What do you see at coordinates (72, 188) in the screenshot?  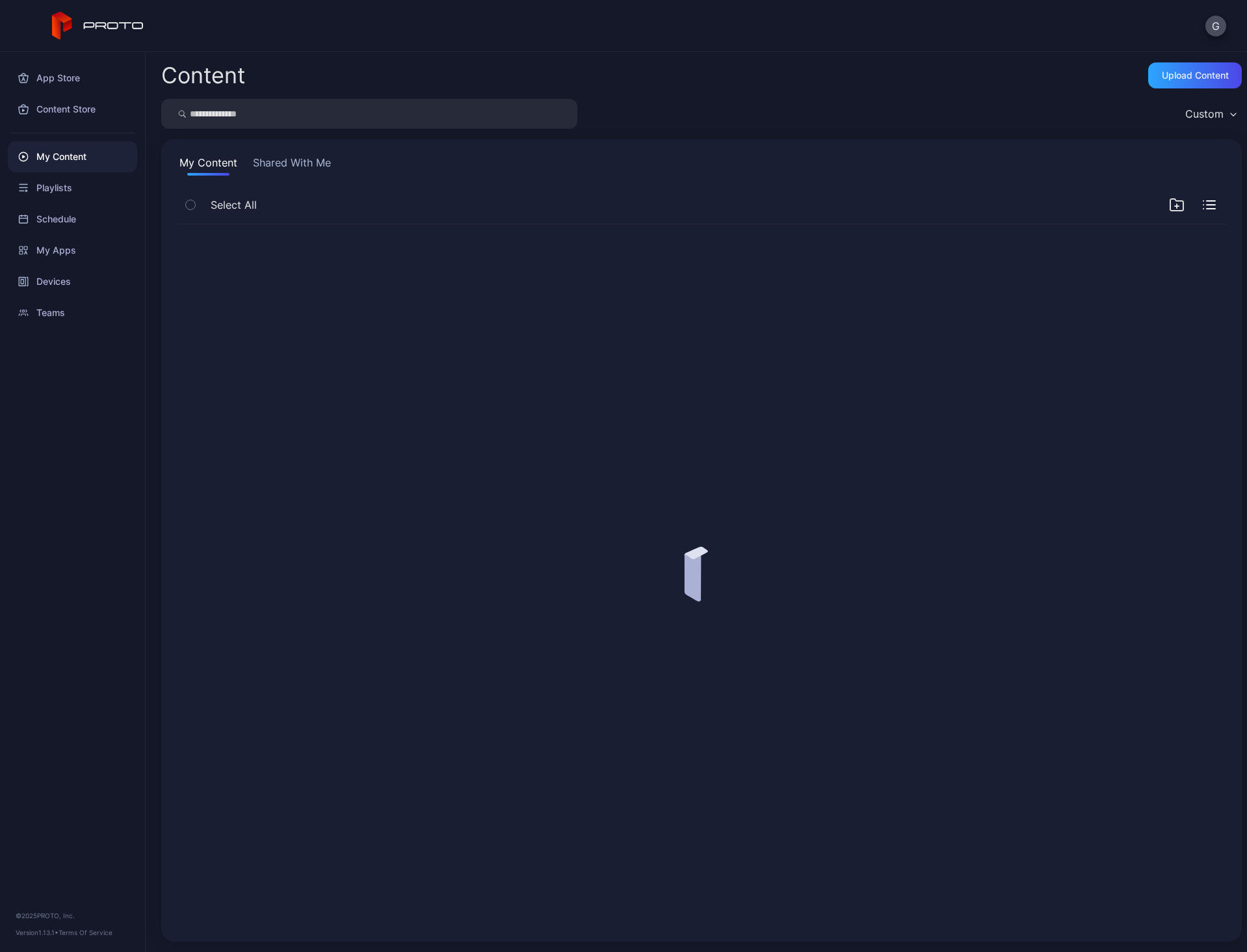 I see `div: Playlists` at bounding box center [72, 188].